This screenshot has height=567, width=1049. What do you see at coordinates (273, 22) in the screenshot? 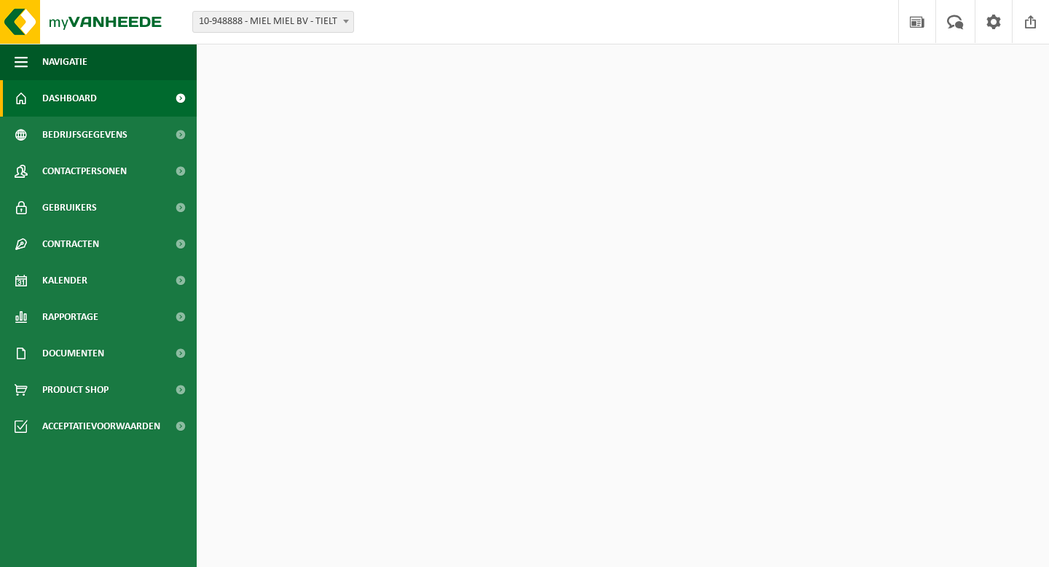
I see `span: 10-948888 - MIEL MIEL BV - TIELT` at bounding box center [273, 22].